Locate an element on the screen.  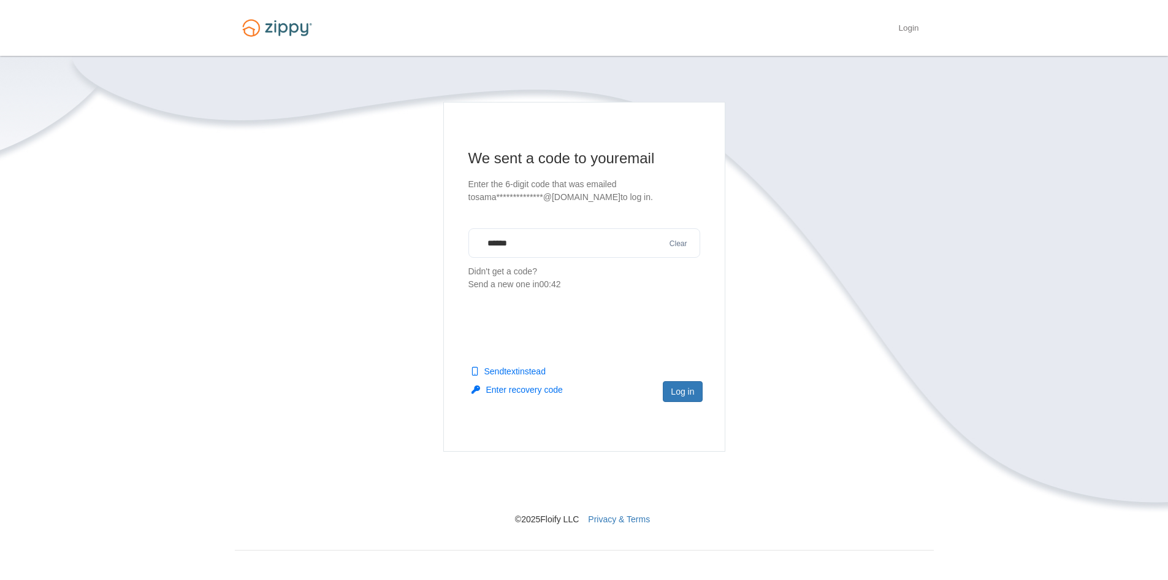
div: Send a new one in 00:42 is located at coordinates (585, 284).